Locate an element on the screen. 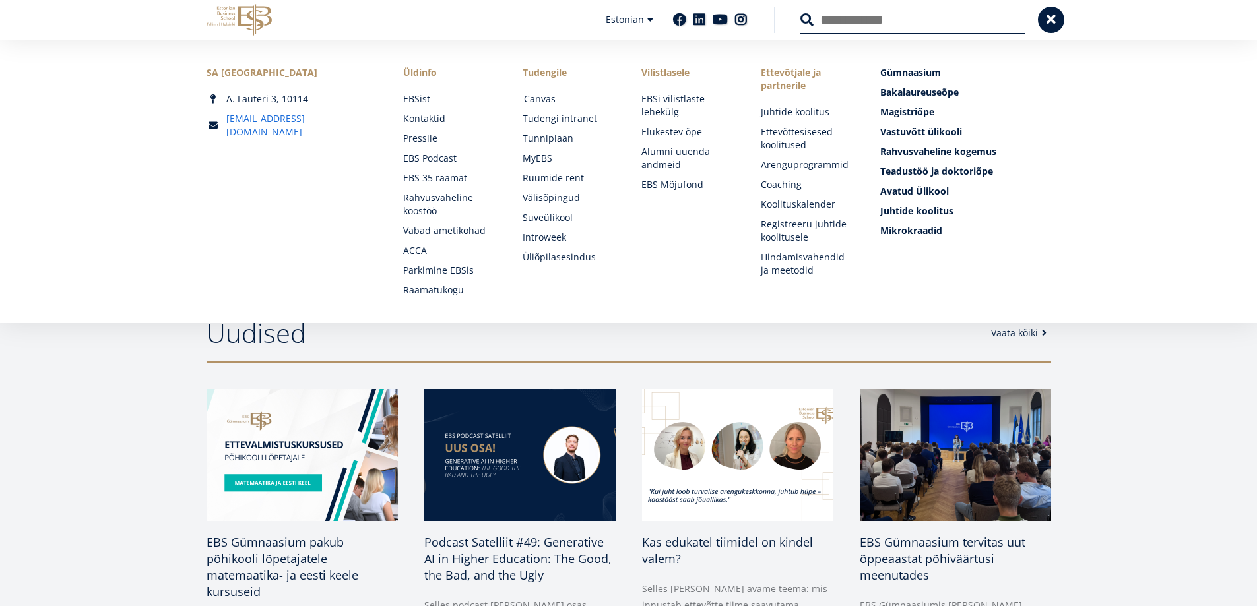  span: Avatud Ülikool is located at coordinates (914, 191).